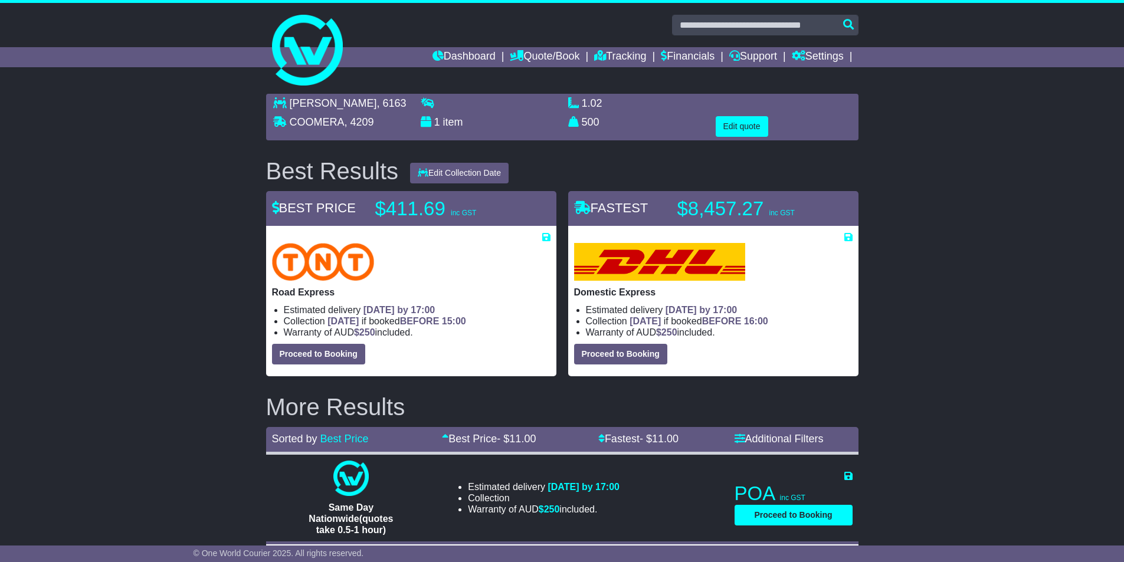  What do you see at coordinates (659, 262) in the screenshot?
I see `img: DHL: Domestic Express` at bounding box center [659, 262].